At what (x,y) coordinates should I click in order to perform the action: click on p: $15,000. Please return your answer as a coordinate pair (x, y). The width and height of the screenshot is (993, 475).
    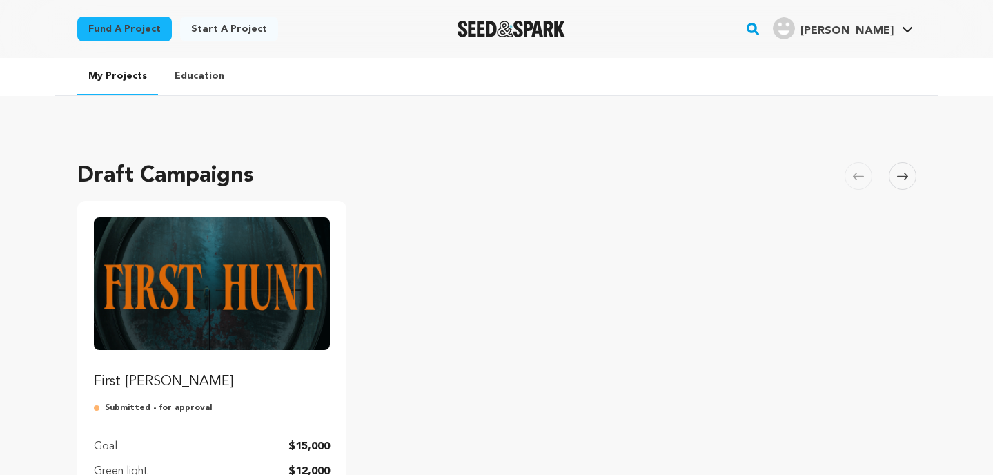
    Looking at the image, I should click on (309, 446).